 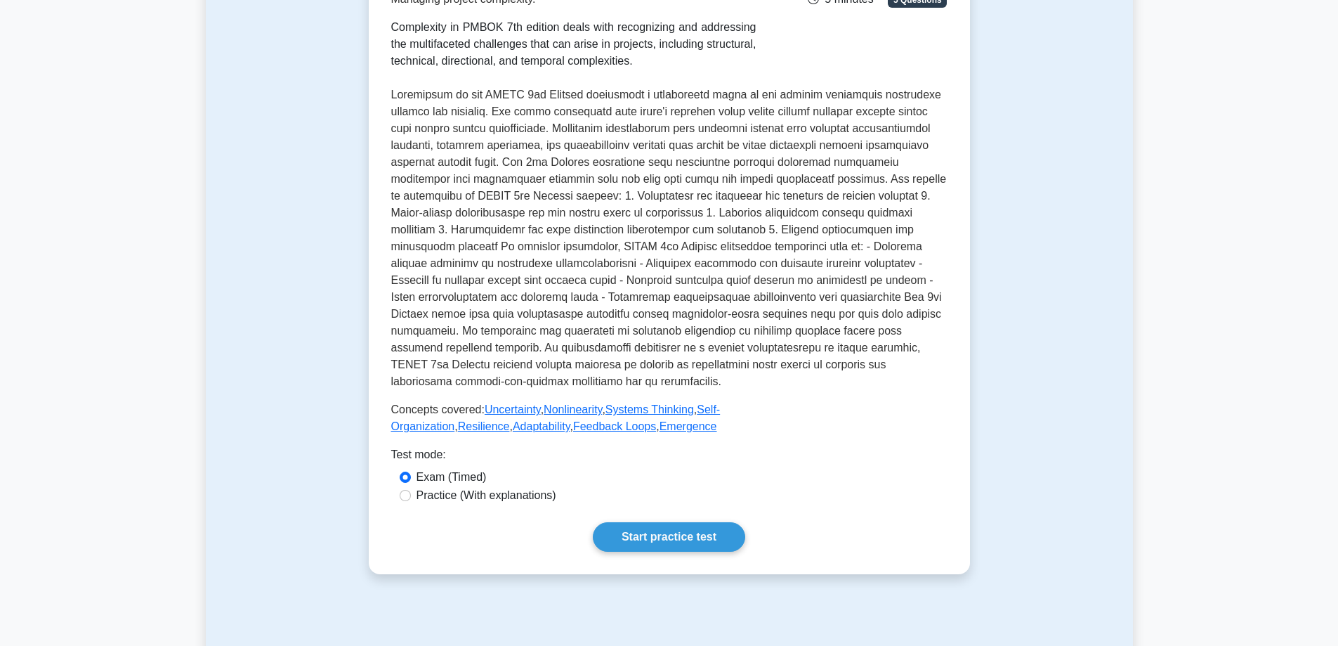 What do you see at coordinates (452, 477) in the screenshot?
I see `label: Exam (Timed)` at bounding box center [452, 477].